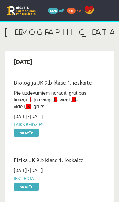  Describe the element at coordinates (55, 124) in the screenshot. I see `span: Laiks beidzies` at that location.